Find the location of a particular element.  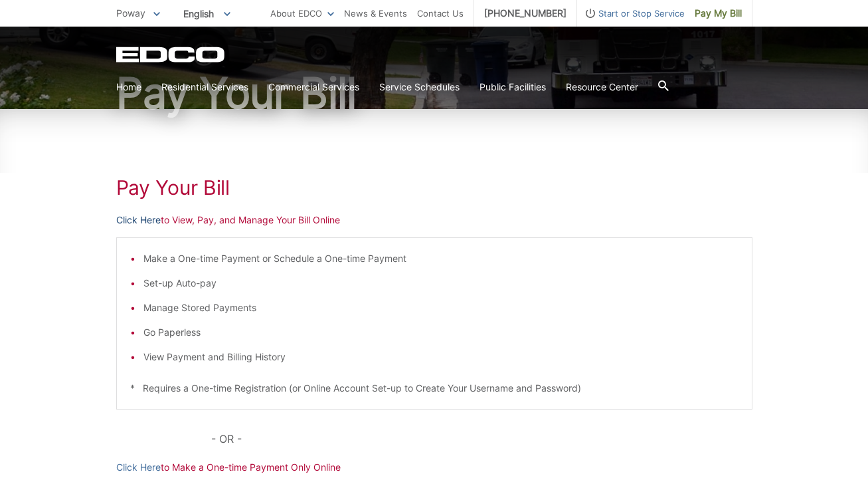

li: Set-up Auto-pay is located at coordinates (441, 283).